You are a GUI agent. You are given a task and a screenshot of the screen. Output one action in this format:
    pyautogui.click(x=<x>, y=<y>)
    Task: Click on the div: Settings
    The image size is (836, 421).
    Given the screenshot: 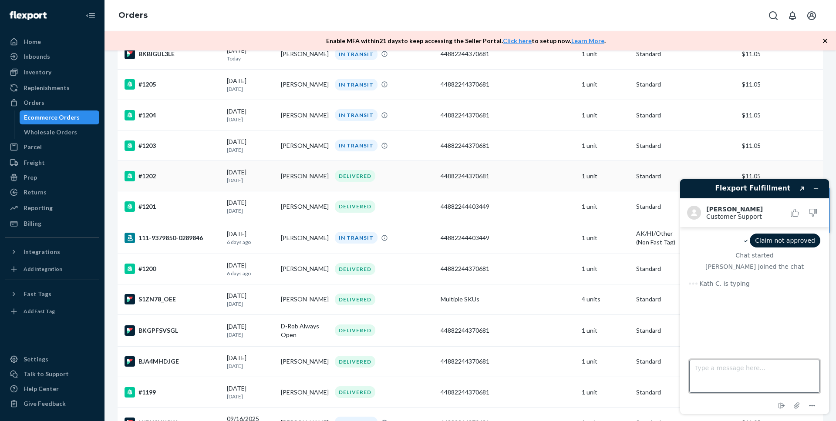 What is the action you would take?
    pyautogui.click(x=36, y=360)
    